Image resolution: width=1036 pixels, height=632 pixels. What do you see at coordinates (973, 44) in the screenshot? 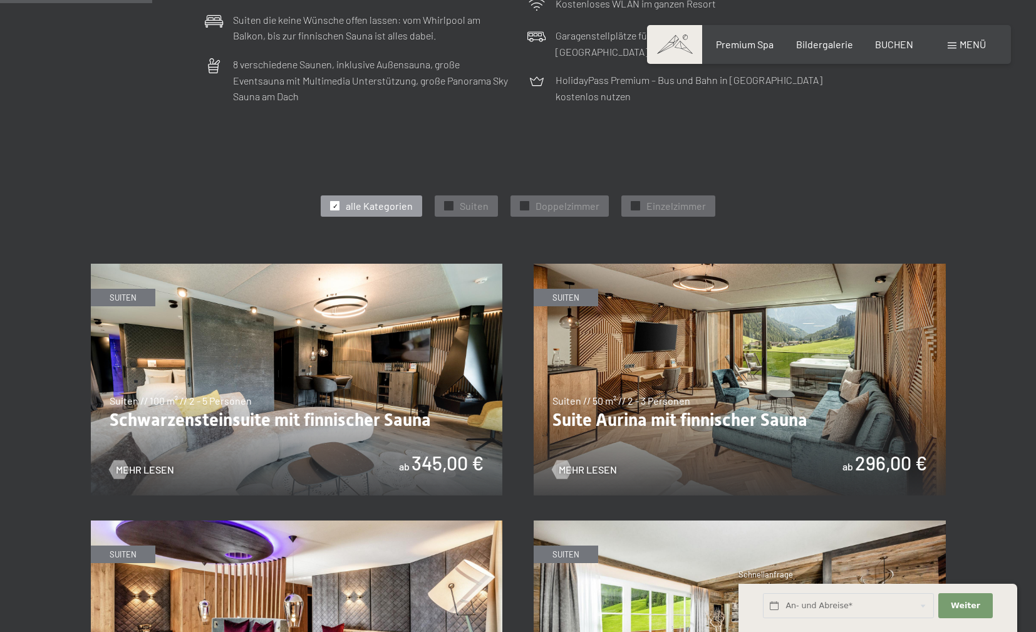
I see `span: Menü` at bounding box center [973, 44].